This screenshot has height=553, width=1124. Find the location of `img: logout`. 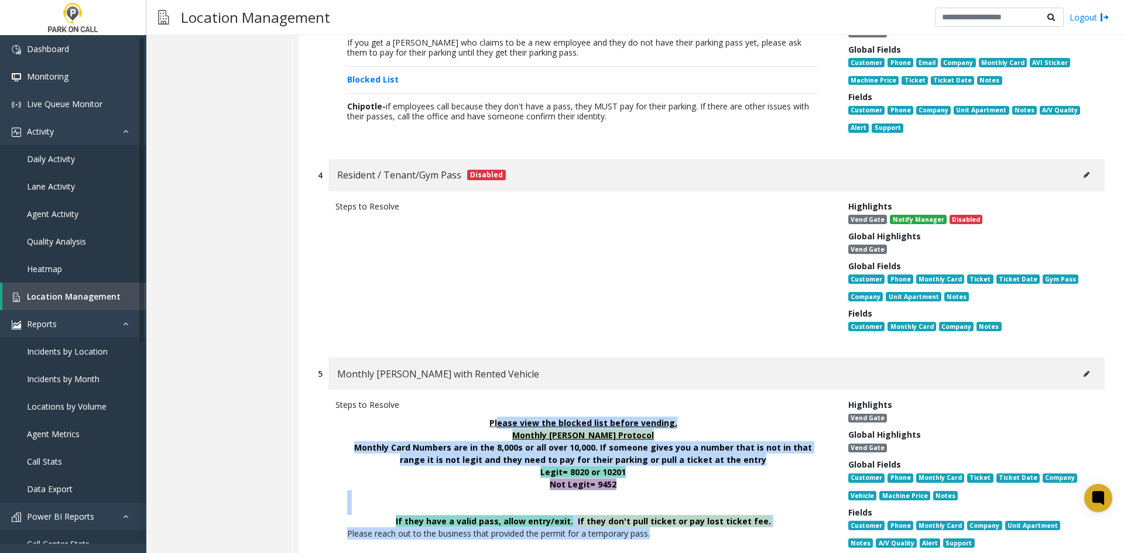

img: logout is located at coordinates (1105, 17).